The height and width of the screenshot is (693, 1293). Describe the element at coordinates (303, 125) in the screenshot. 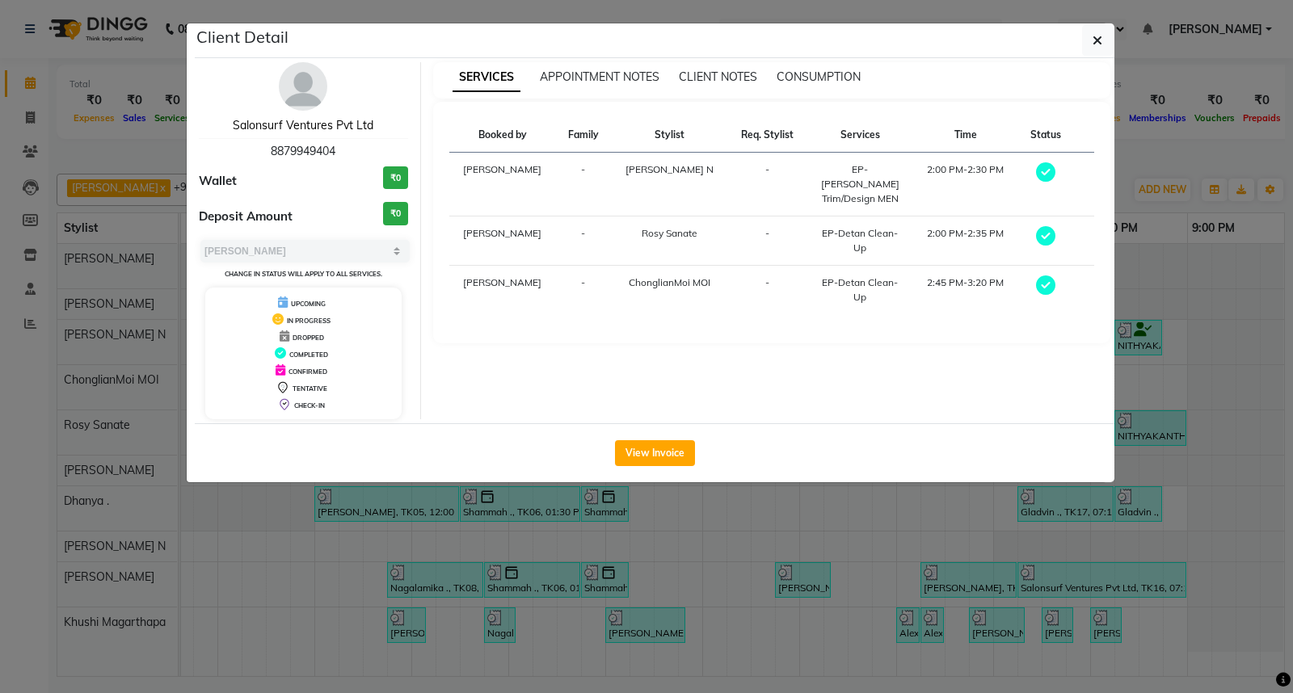

I see `a: Salonsurf Ventures Pvt Ltd` at that location.